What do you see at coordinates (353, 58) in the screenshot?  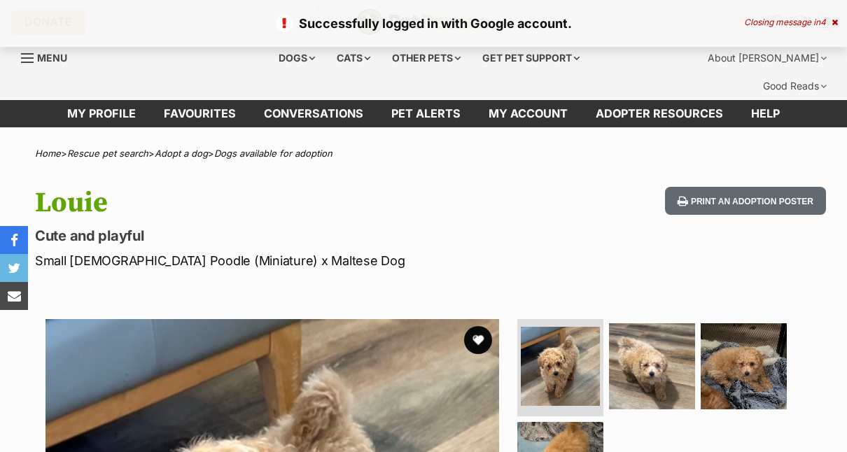 I see `div: Cats` at bounding box center [353, 58].